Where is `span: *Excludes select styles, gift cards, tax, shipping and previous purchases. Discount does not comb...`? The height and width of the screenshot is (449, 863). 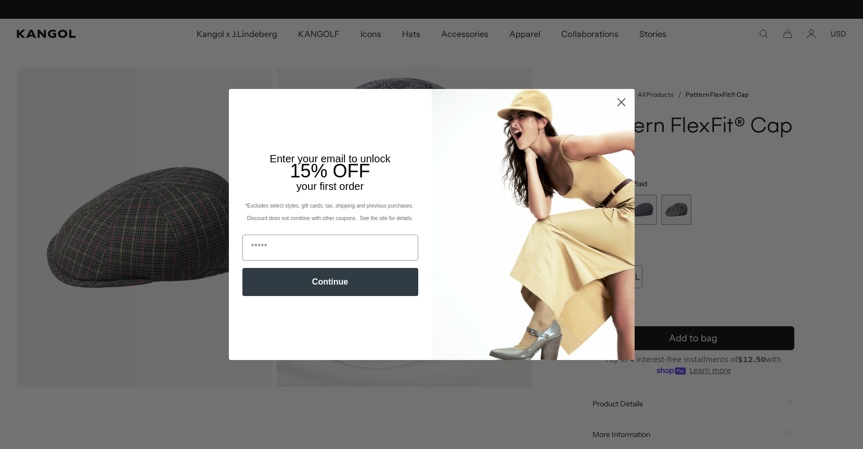
span: *Excludes select styles, gift cards, tax, shipping and previous purchases. Discount does not comb... is located at coordinates (330, 212).